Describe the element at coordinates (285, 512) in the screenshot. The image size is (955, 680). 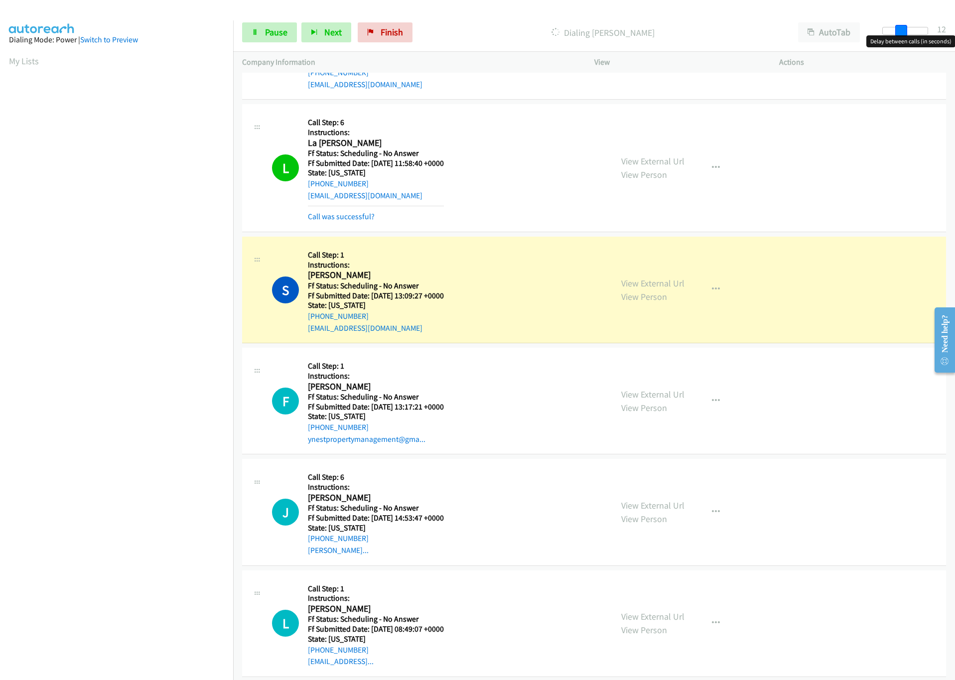
I see `h1: J` at that location.